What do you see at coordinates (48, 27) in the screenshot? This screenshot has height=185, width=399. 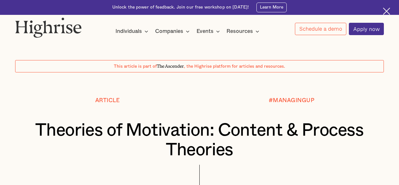 I see `img: Highrise logo` at bounding box center [48, 27].